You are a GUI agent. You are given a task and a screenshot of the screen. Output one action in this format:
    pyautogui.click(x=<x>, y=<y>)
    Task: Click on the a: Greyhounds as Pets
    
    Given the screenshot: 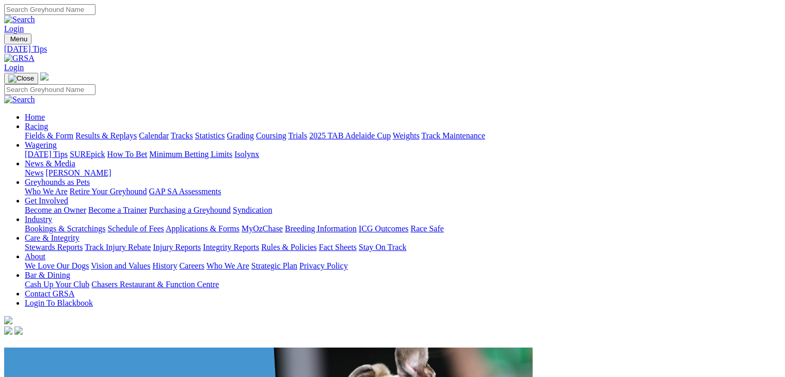 What is the action you would take?
    pyautogui.click(x=57, y=182)
    